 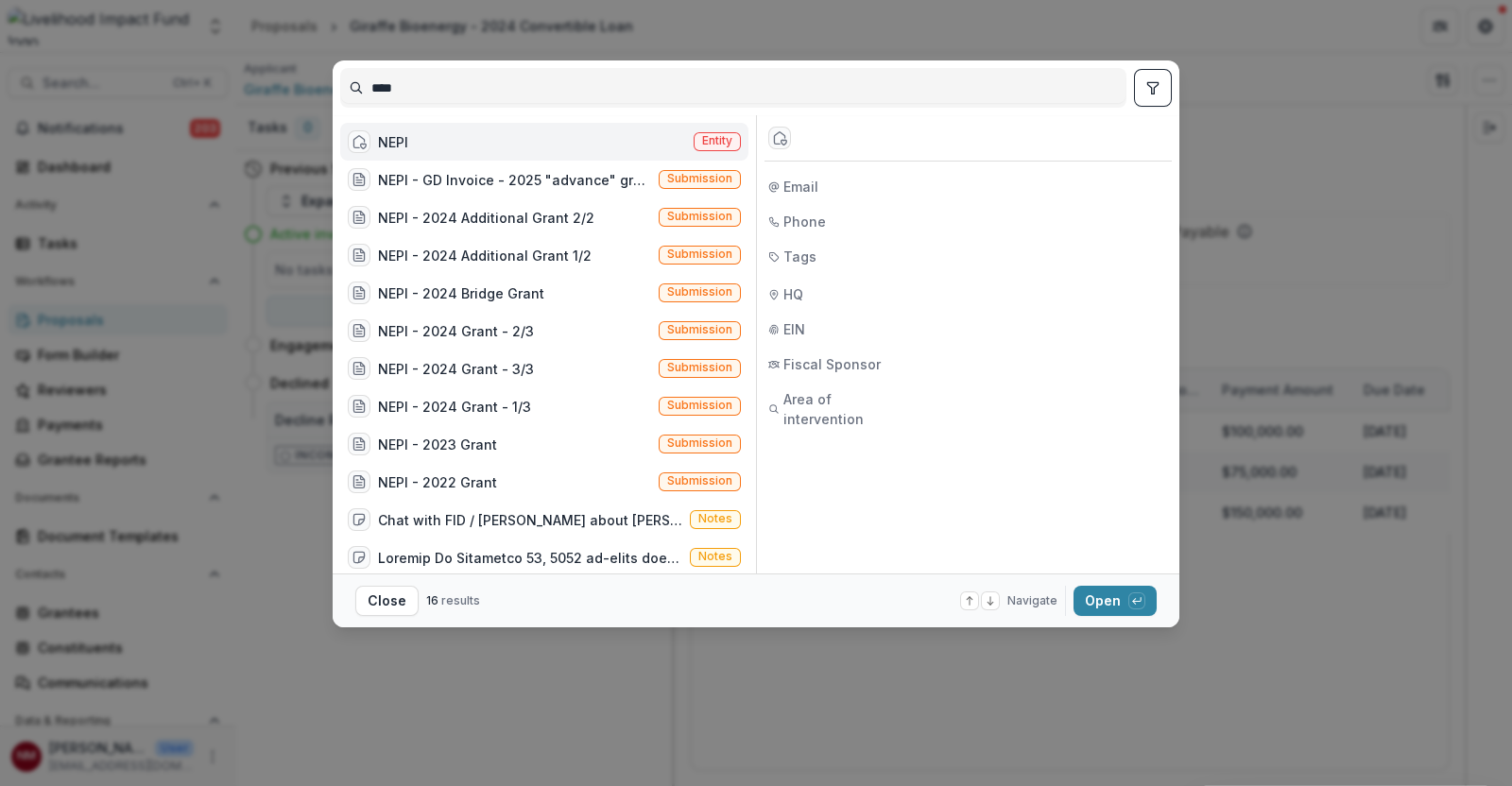 I want to click on div: NEPI - 2024 Grant - 2/3, so click(x=456, y=331).